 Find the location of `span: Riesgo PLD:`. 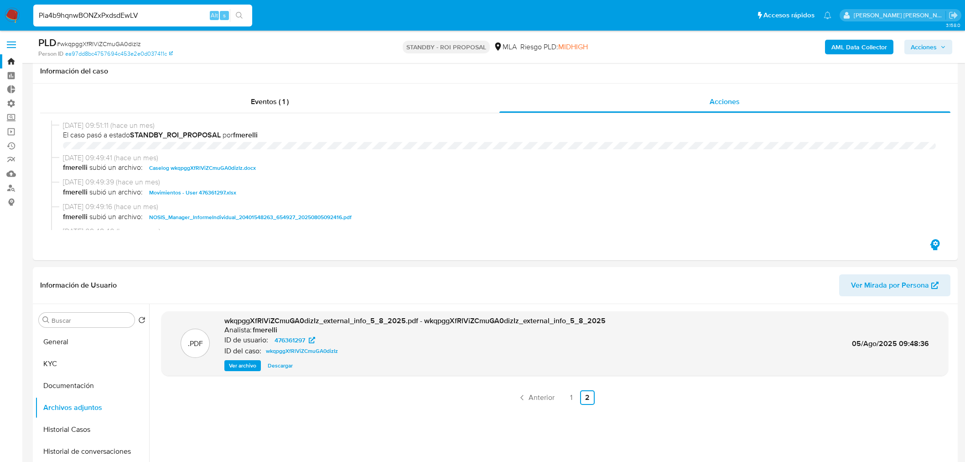

span: Riesgo PLD: is located at coordinates (554, 47).